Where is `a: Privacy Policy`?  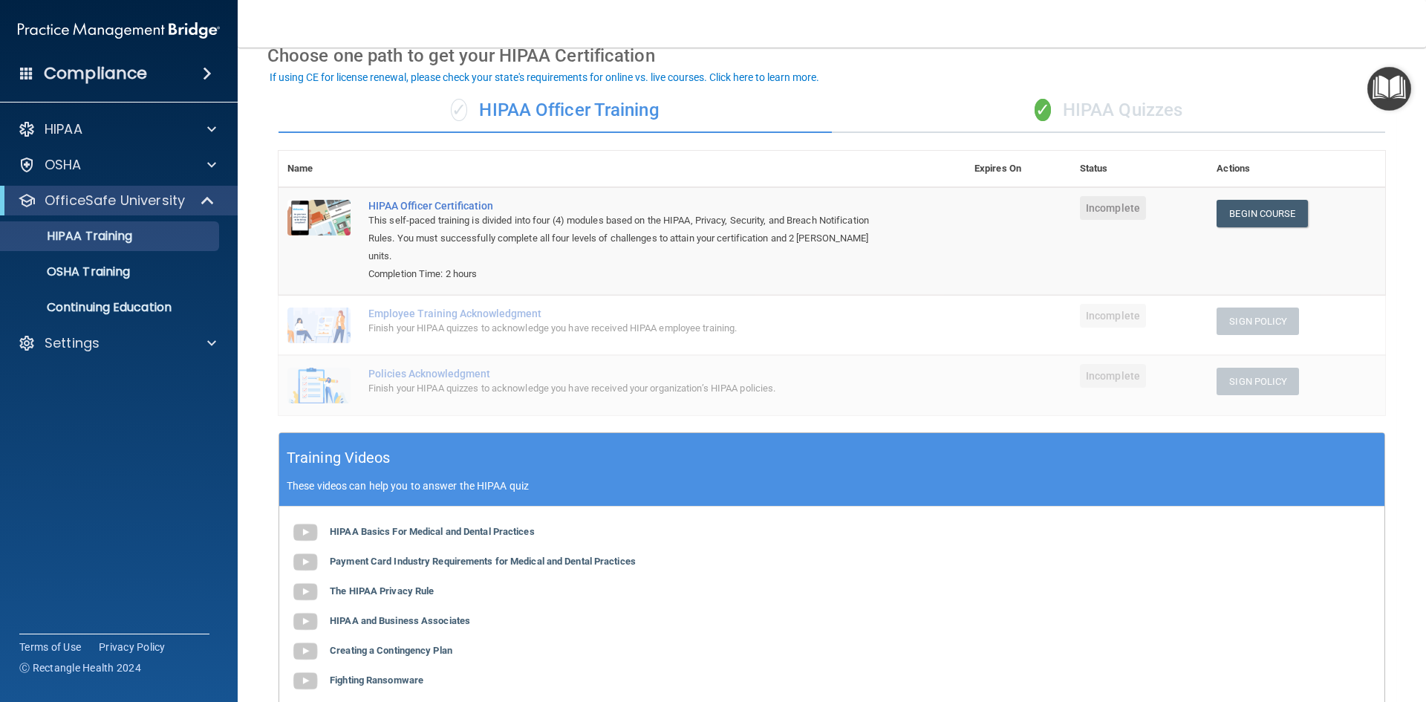 a: Privacy Policy is located at coordinates (132, 647).